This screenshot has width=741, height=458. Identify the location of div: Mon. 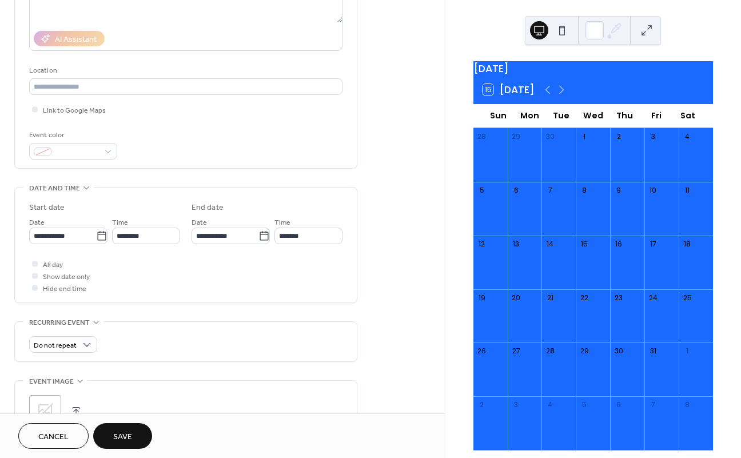
(530, 116).